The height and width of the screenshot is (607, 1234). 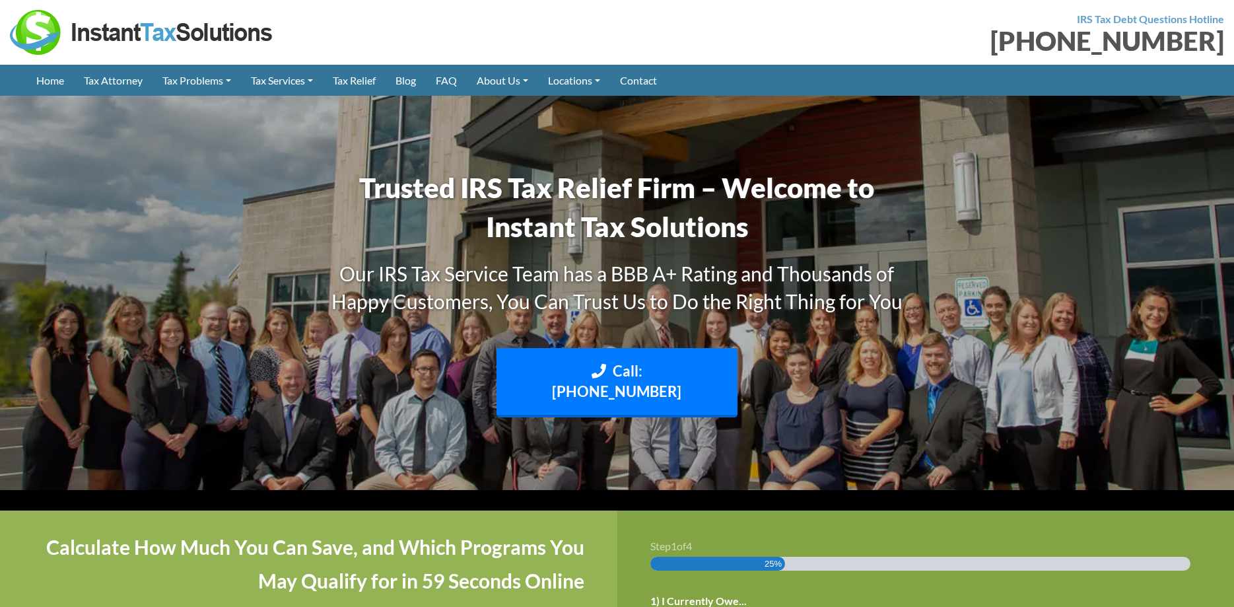 What do you see at coordinates (674, 546) in the screenshot?
I see `span: 1` at bounding box center [674, 546].